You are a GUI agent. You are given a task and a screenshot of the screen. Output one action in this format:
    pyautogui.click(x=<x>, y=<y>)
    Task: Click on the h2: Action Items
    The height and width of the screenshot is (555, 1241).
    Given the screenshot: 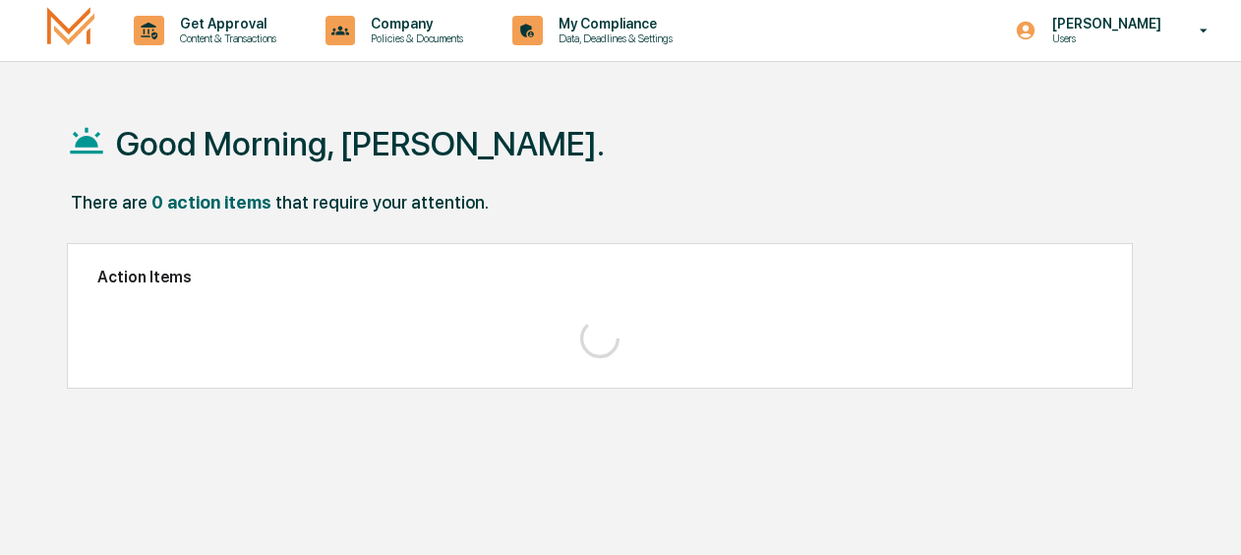 What is the action you would take?
    pyautogui.click(x=600, y=276)
    